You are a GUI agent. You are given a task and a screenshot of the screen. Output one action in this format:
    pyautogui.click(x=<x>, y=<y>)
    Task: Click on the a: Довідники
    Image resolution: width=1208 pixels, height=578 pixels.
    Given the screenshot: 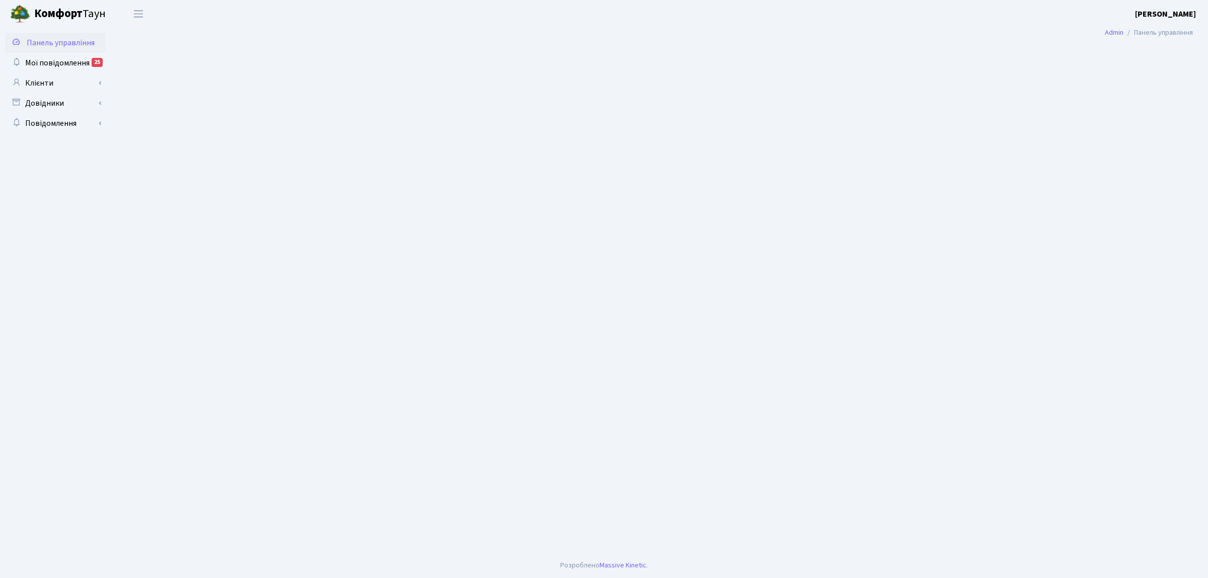 What is the action you would take?
    pyautogui.click(x=55, y=103)
    